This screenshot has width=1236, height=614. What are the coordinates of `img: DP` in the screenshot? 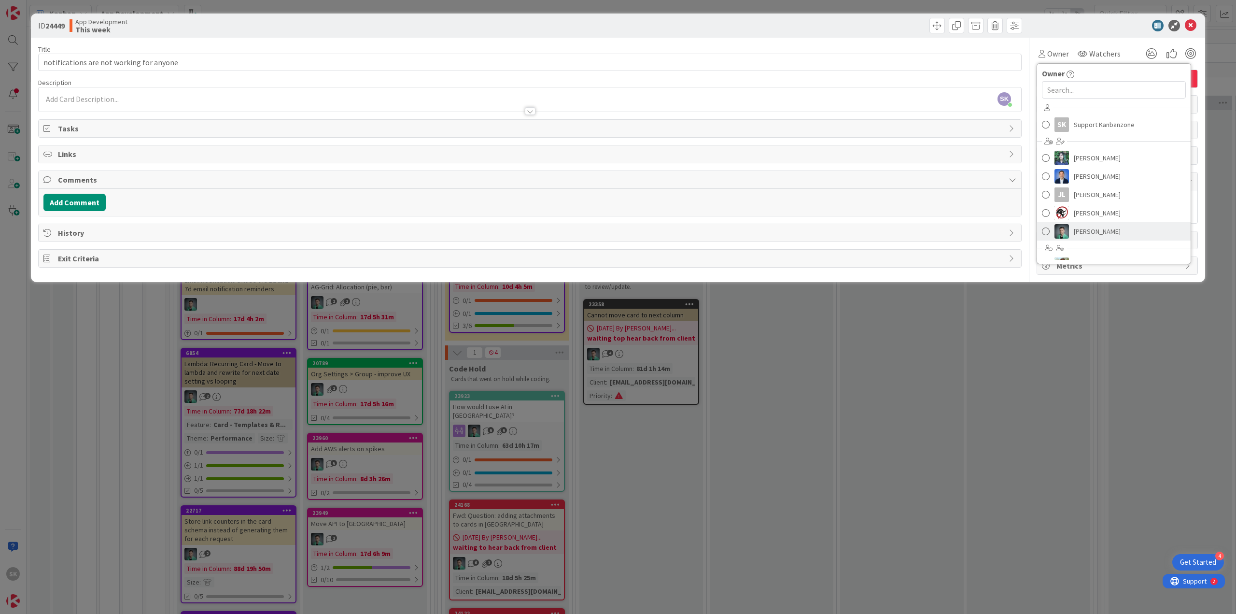 It's located at (1062, 176).